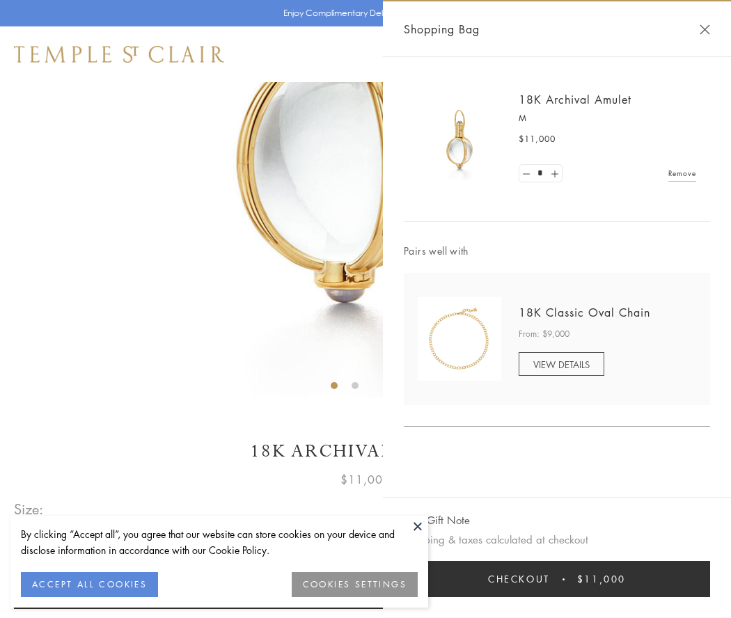 The width and height of the screenshot is (731, 618). What do you see at coordinates (441, 29) in the screenshot?
I see `span: Shopping Bag` at bounding box center [441, 29].